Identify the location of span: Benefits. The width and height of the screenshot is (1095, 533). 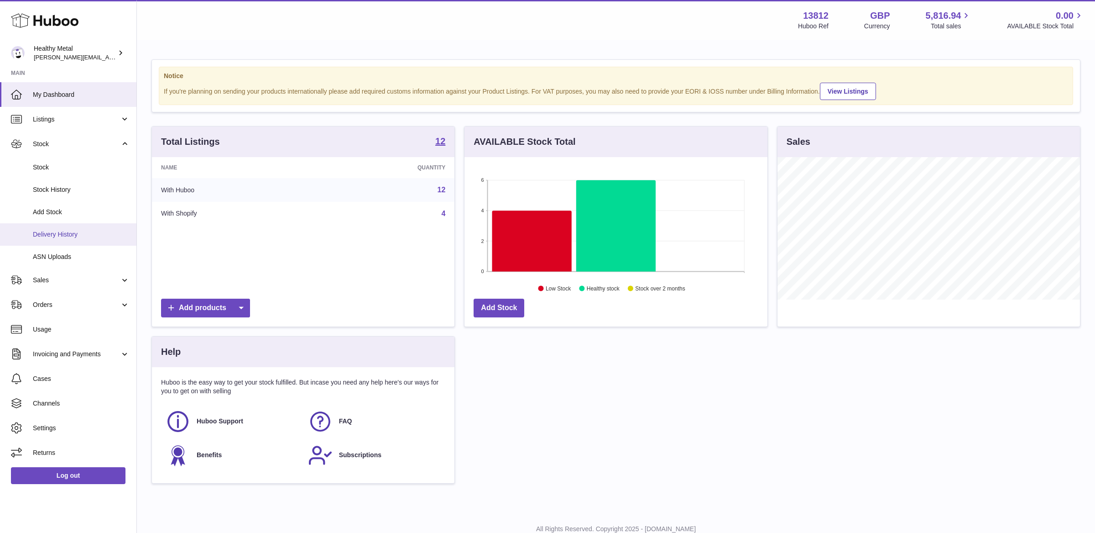
(209, 455).